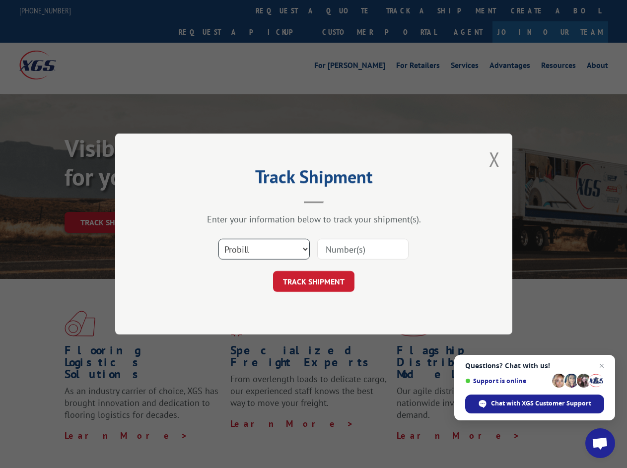  I want to click on div: Enter your information below to track your shipment(s)., so click(314, 219).